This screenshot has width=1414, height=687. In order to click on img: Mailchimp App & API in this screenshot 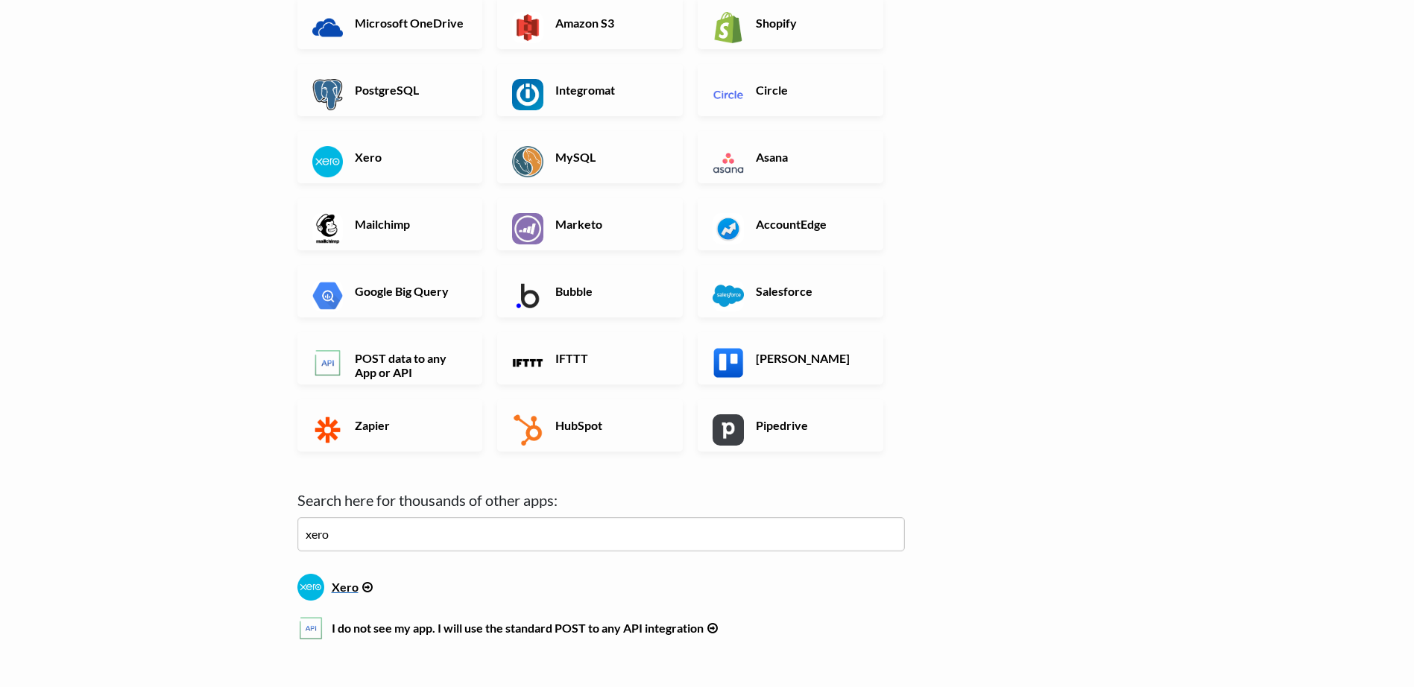, I will do `click(328, 229)`.